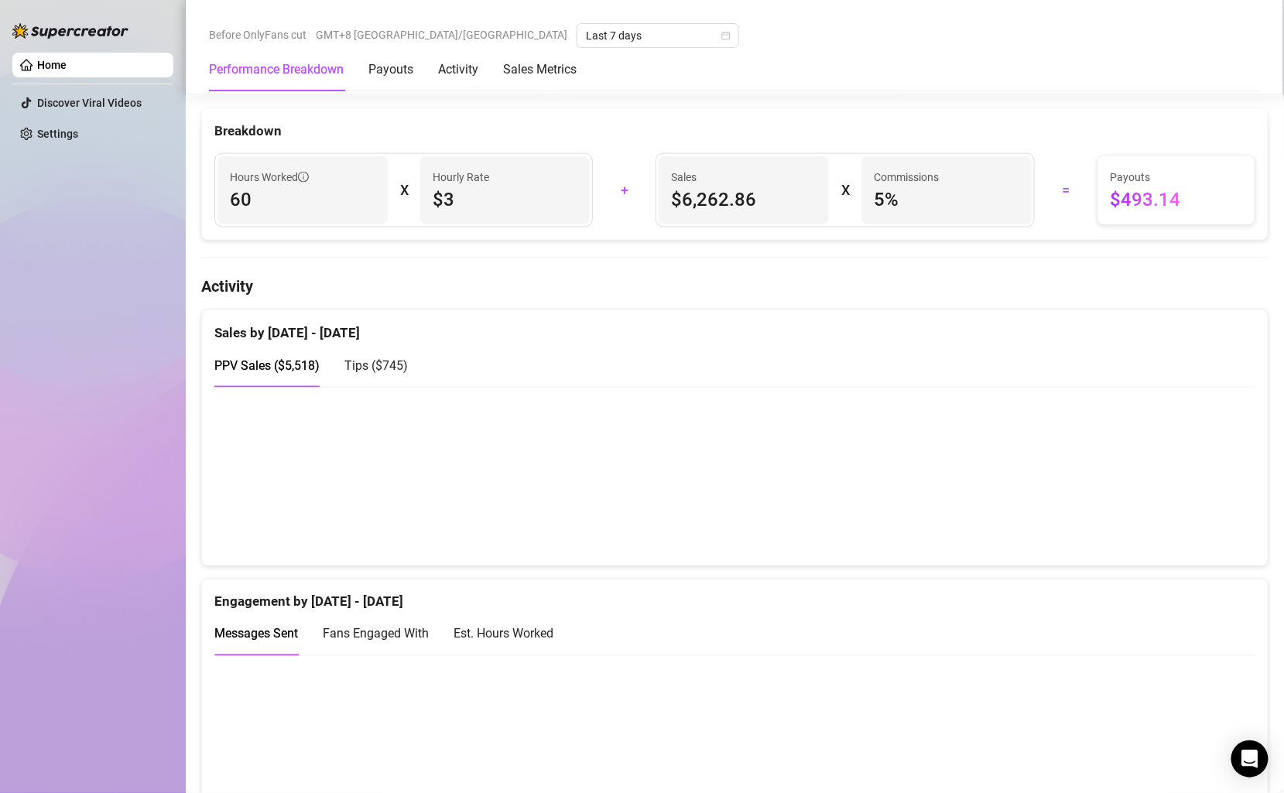 This screenshot has width=1284, height=793. What do you see at coordinates (1250, 759) in the screenshot?
I see `div: Open Intercom Messenger` at bounding box center [1250, 759].